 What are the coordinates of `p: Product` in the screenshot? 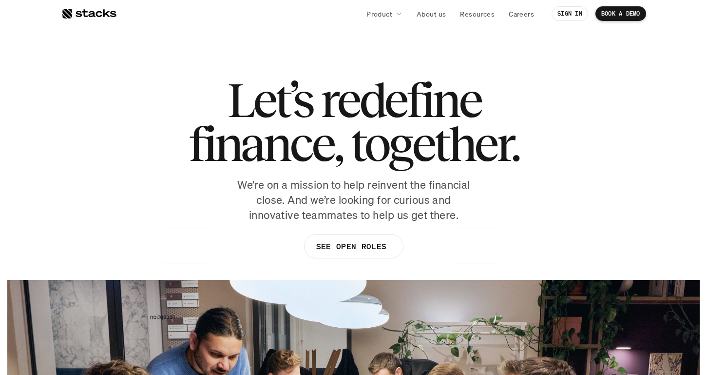 It's located at (379, 14).